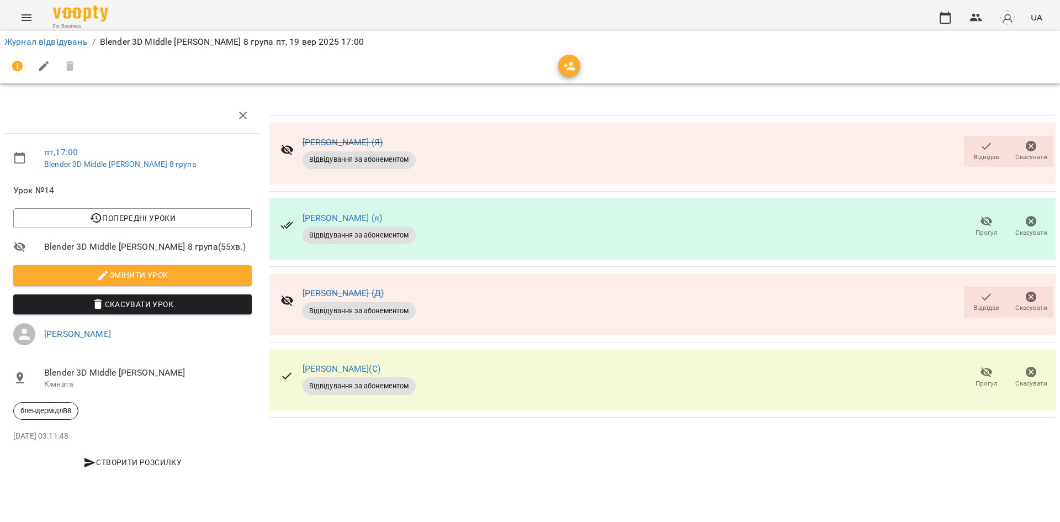 The image size is (1060, 522). Describe the element at coordinates (530, 42) in the screenshot. I see `nav: breadcrumb` at that location.